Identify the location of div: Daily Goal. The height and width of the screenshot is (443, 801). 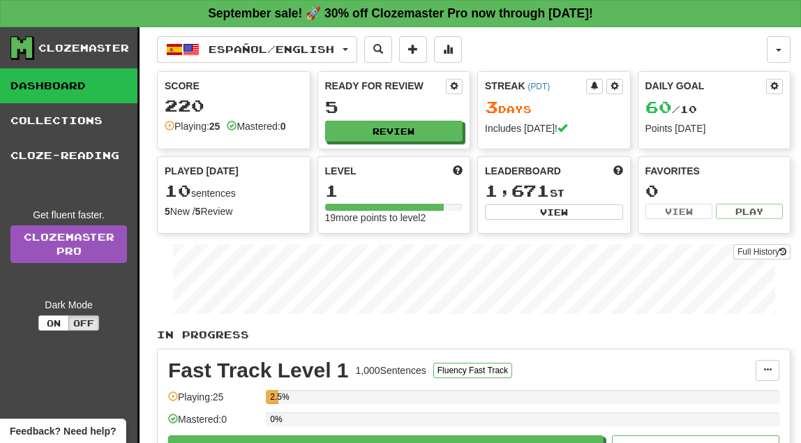
(706, 87).